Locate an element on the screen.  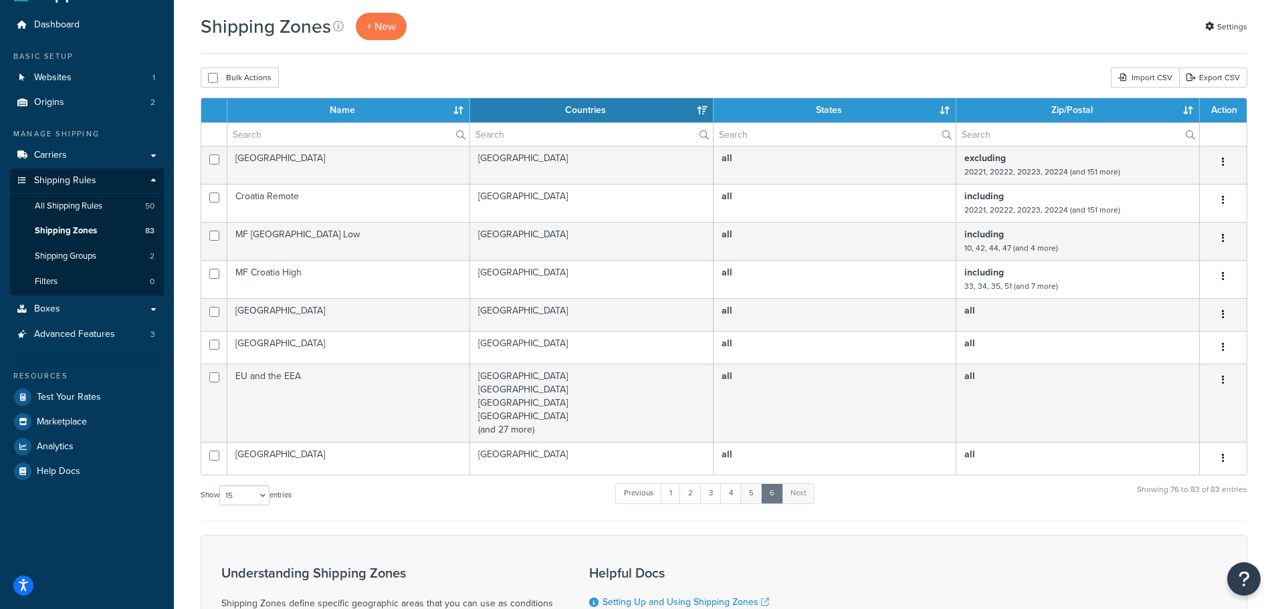
button: Open Resource Center is located at coordinates (1244, 579).